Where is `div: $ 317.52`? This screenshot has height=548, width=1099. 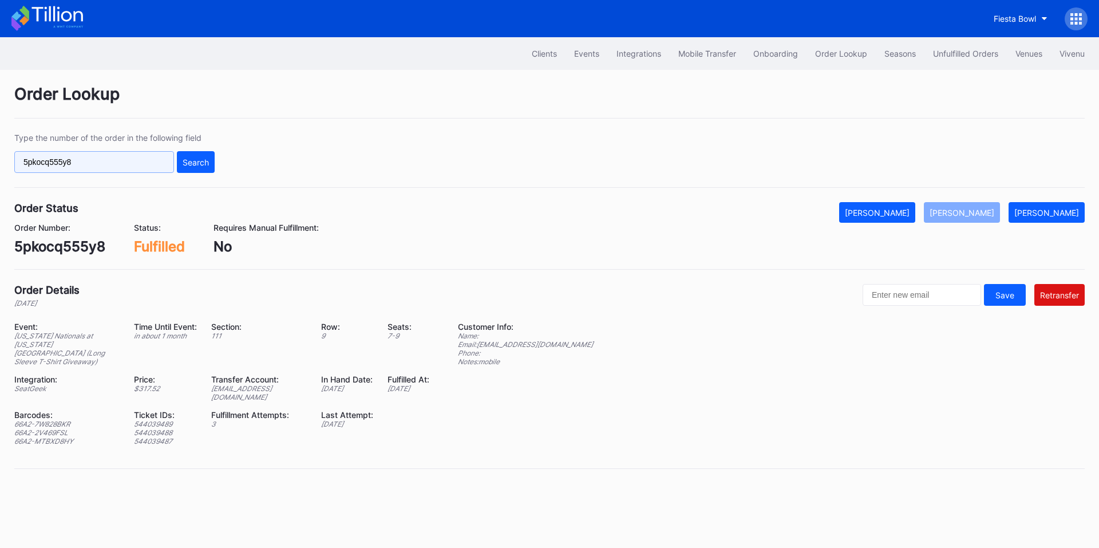 div: $ 317.52 is located at coordinates (165, 388).